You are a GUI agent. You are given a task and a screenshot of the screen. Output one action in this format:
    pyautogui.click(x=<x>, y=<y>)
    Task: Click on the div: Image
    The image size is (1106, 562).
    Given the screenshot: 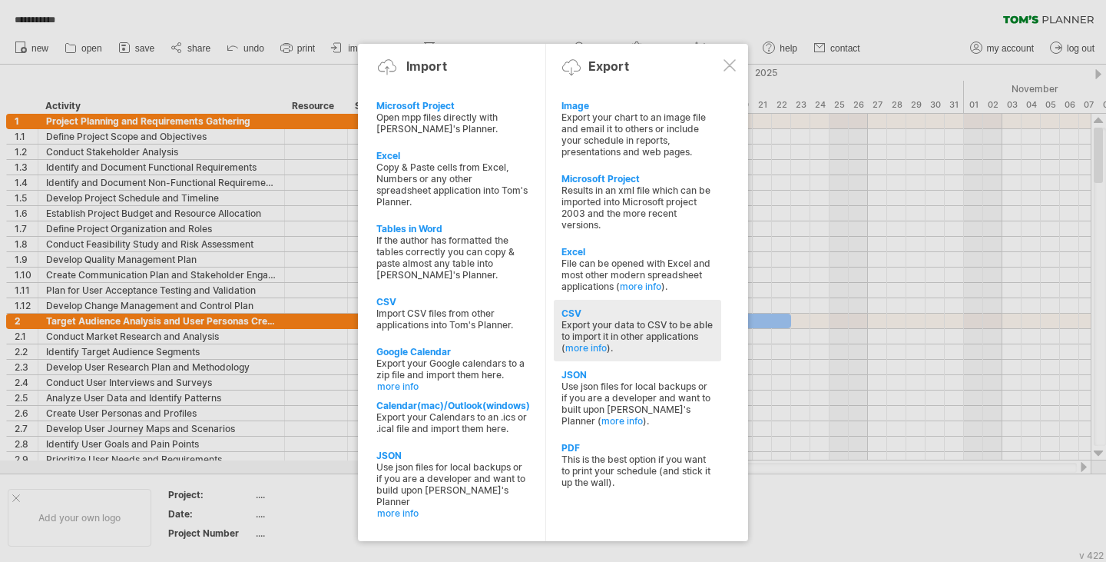 What is the action you would take?
    pyautogui.click(x=638, y=105)
    